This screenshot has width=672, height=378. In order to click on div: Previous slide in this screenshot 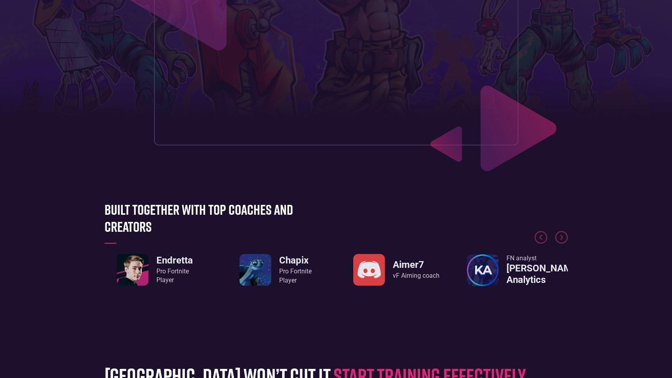, I will do `click(541, 241)`.